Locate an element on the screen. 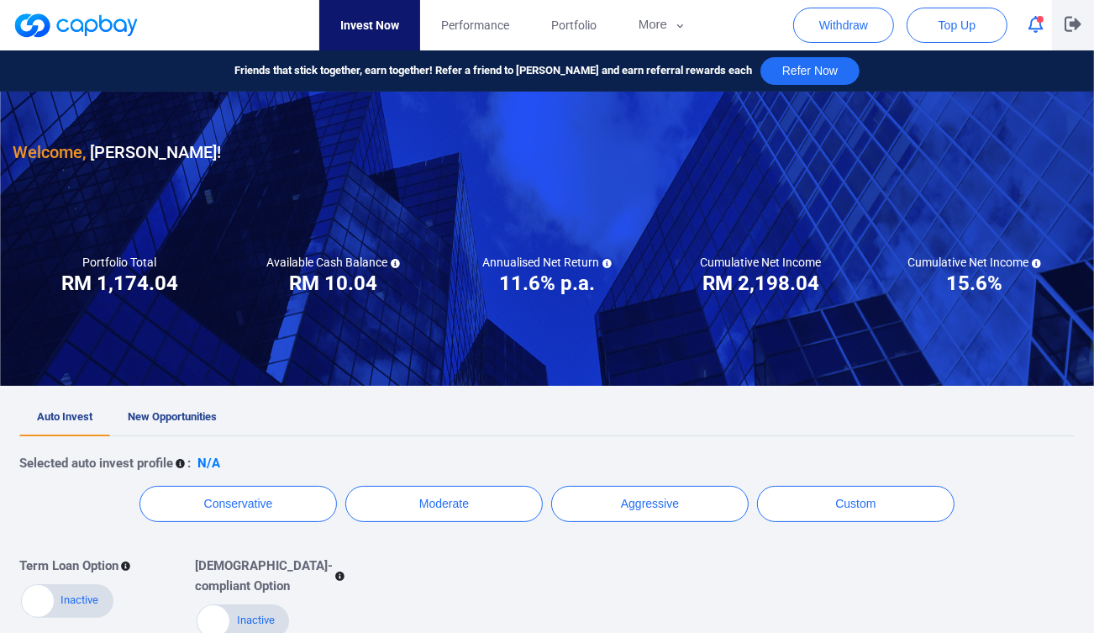 This screenshot has height=633, width=1094. button: Conservative is located at coordinates (238, 503).